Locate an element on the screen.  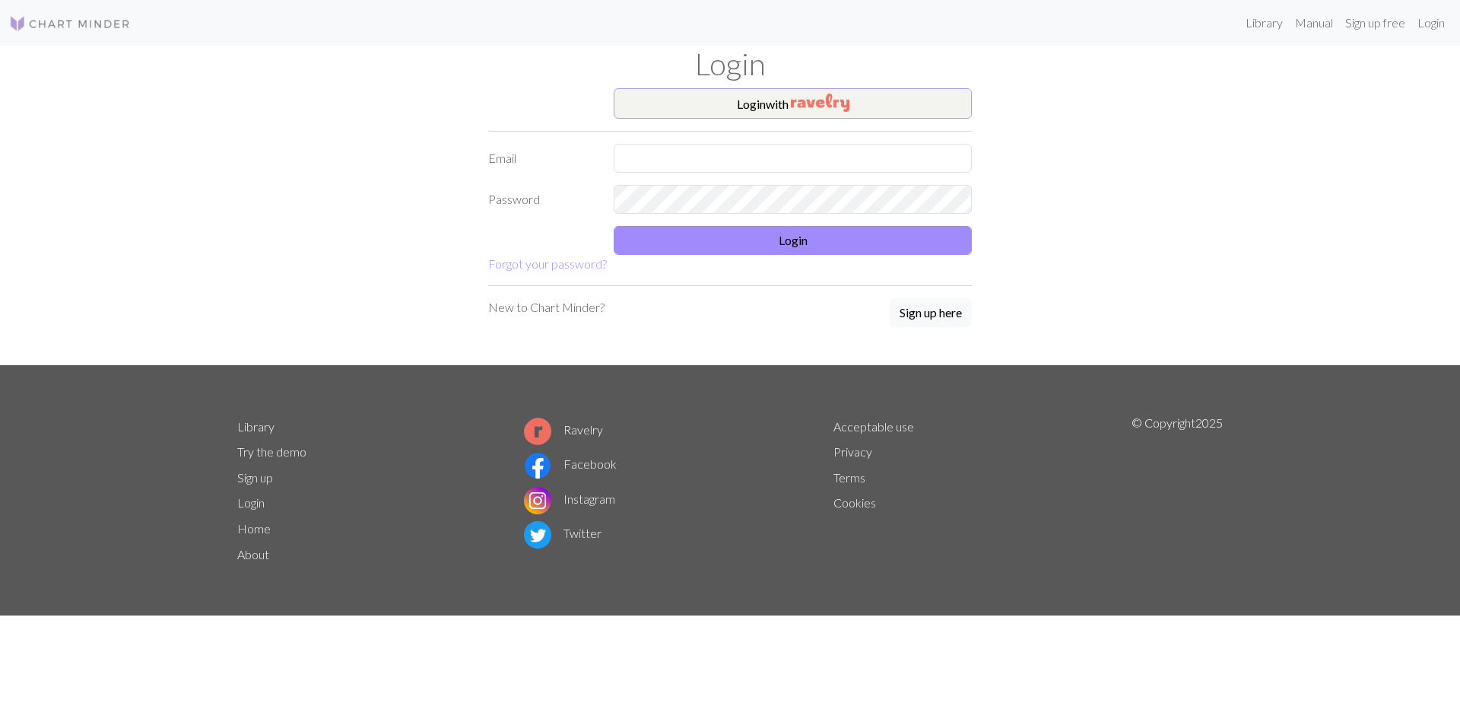
img: Ravelry logo is located at coordinates (538, 431).